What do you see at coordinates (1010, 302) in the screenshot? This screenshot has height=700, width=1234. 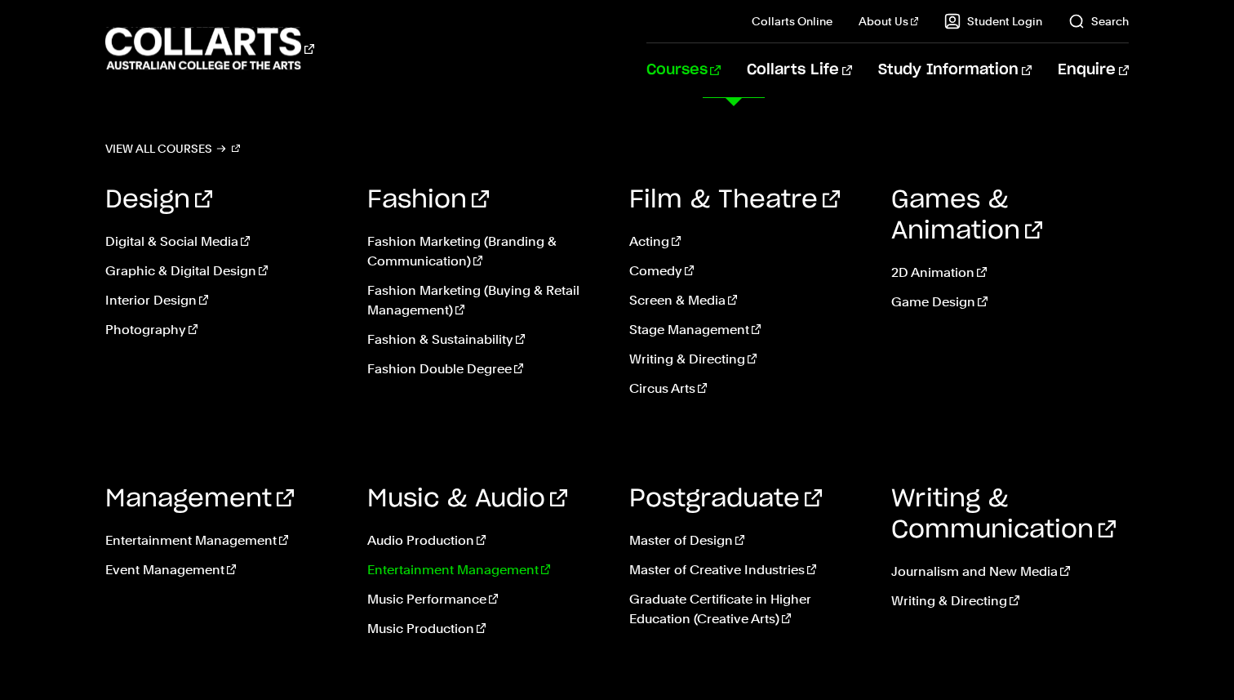 I see `a: Game Design` at bounding box center [1010, 302].